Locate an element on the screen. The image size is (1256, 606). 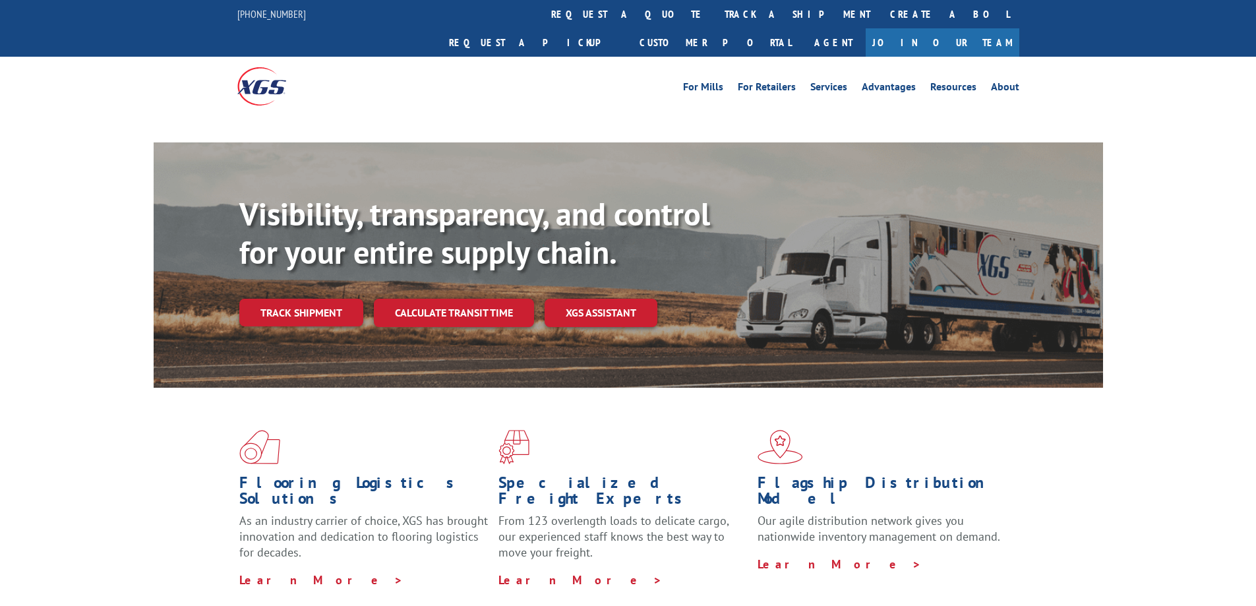
h1: Specialized Freight Experts is located at coordinates (623, 494).